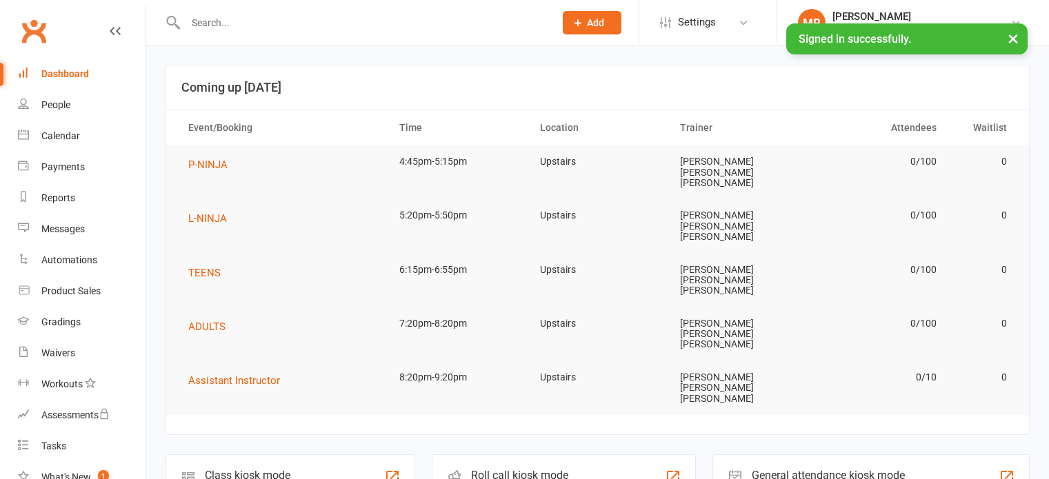 The width and height of the screenshot is (1049, 479). I want to click on div: Waivers, so click(58, 353).